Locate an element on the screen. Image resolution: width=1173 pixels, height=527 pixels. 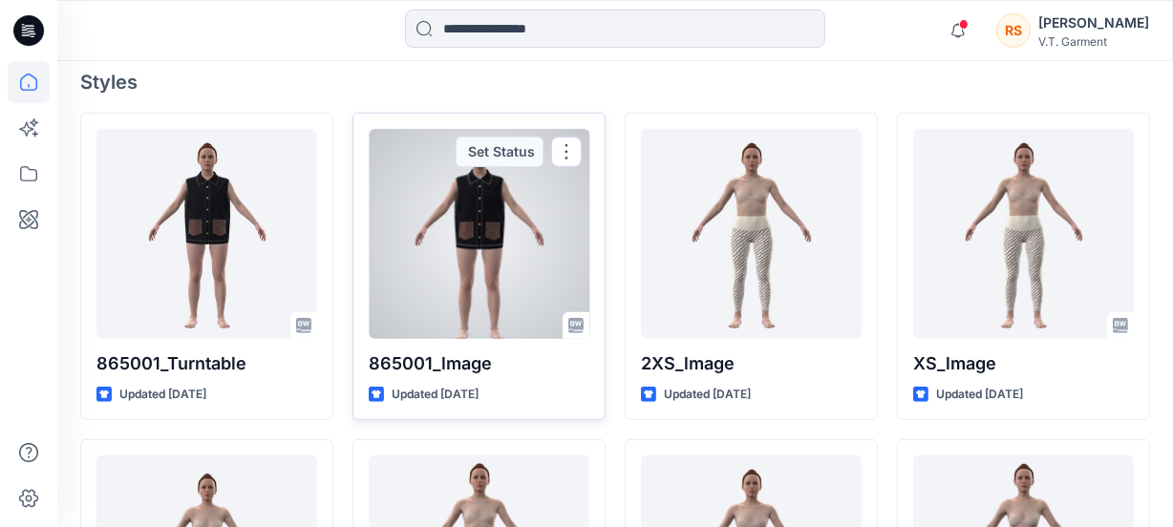
p: 2XS_lmage is located at coordinates (751, 364).